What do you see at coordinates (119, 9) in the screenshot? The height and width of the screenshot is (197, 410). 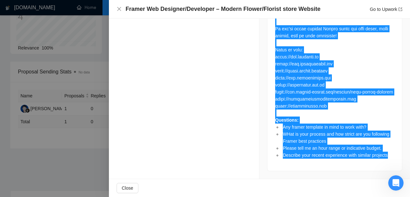 I see `span: close` at bounding box center [119, 9].